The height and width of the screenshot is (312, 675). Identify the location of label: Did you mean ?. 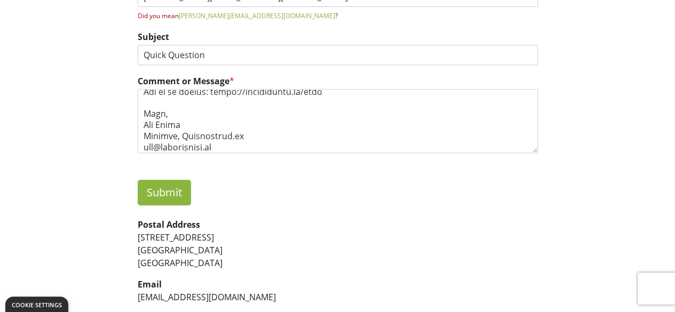
(338, 16).